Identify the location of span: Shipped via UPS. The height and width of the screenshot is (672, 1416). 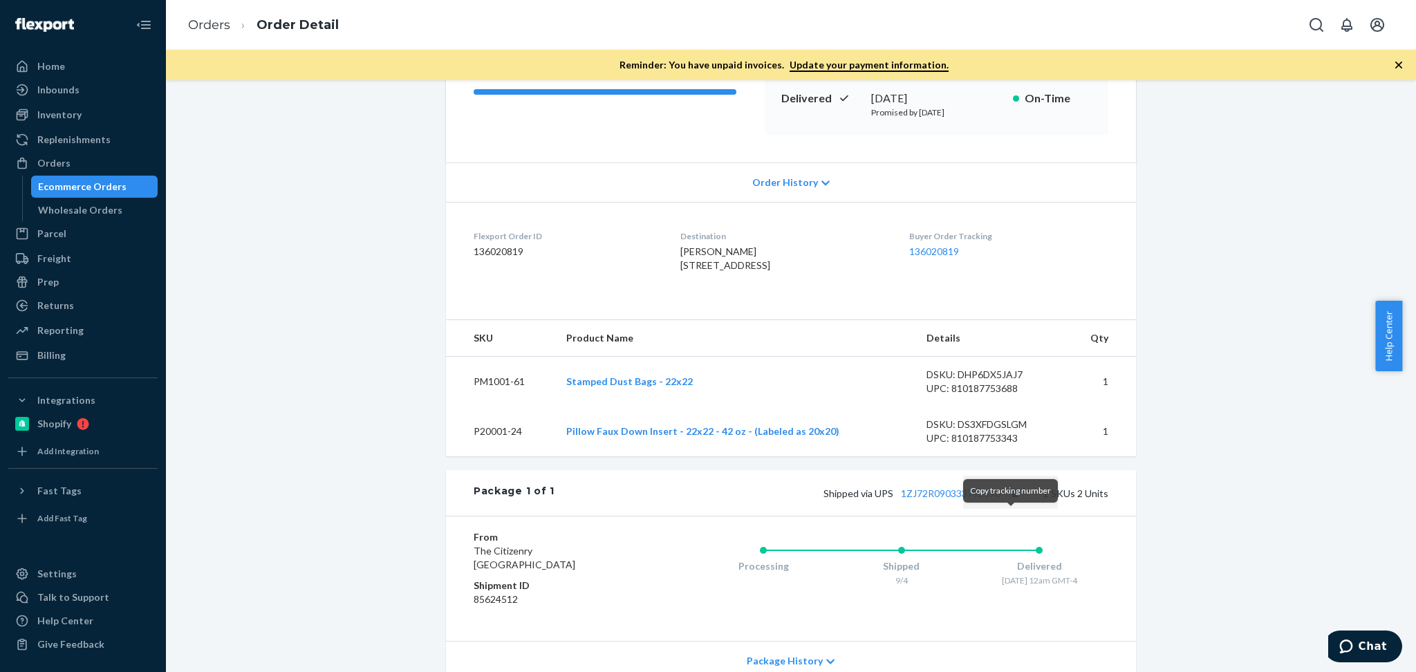
(924, 493).